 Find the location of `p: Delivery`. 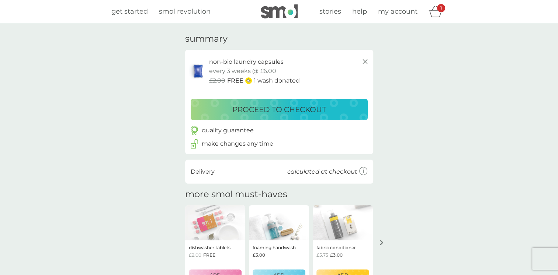

p: Delivery is located at coordinates (203, 172).